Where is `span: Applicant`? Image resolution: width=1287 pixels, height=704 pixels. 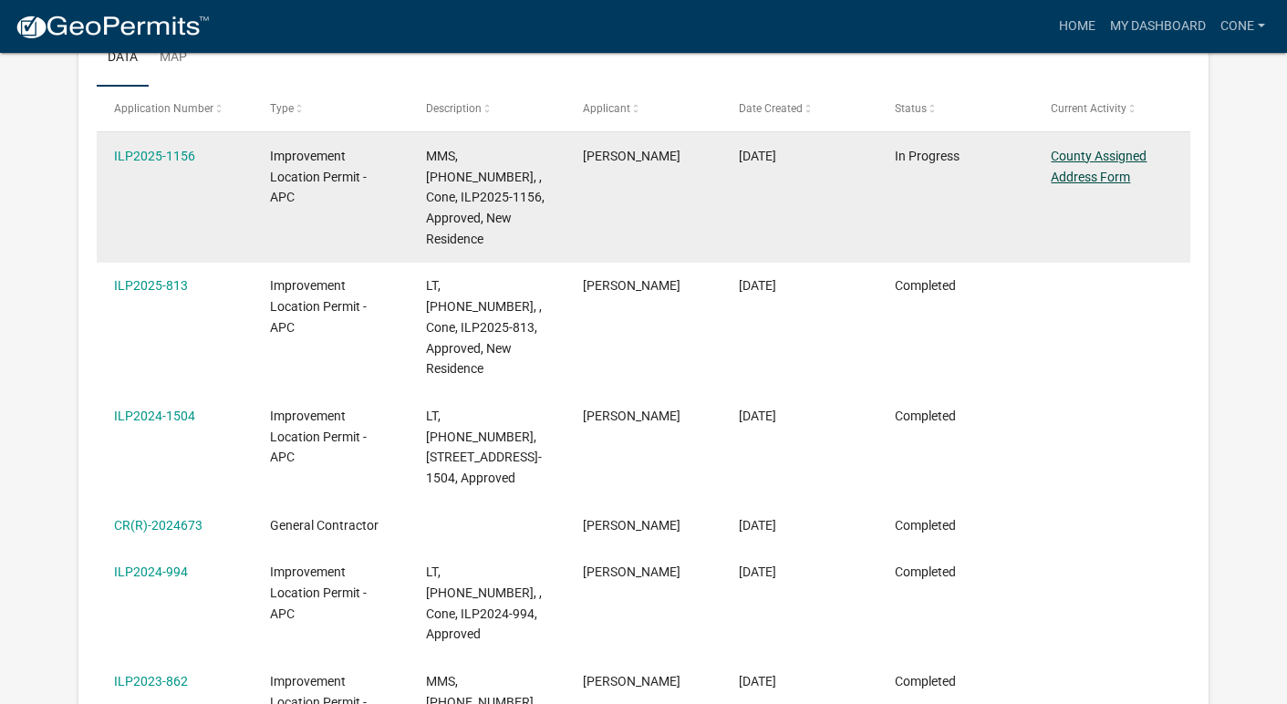 span: Applicant is located at coordinates (606, 109).